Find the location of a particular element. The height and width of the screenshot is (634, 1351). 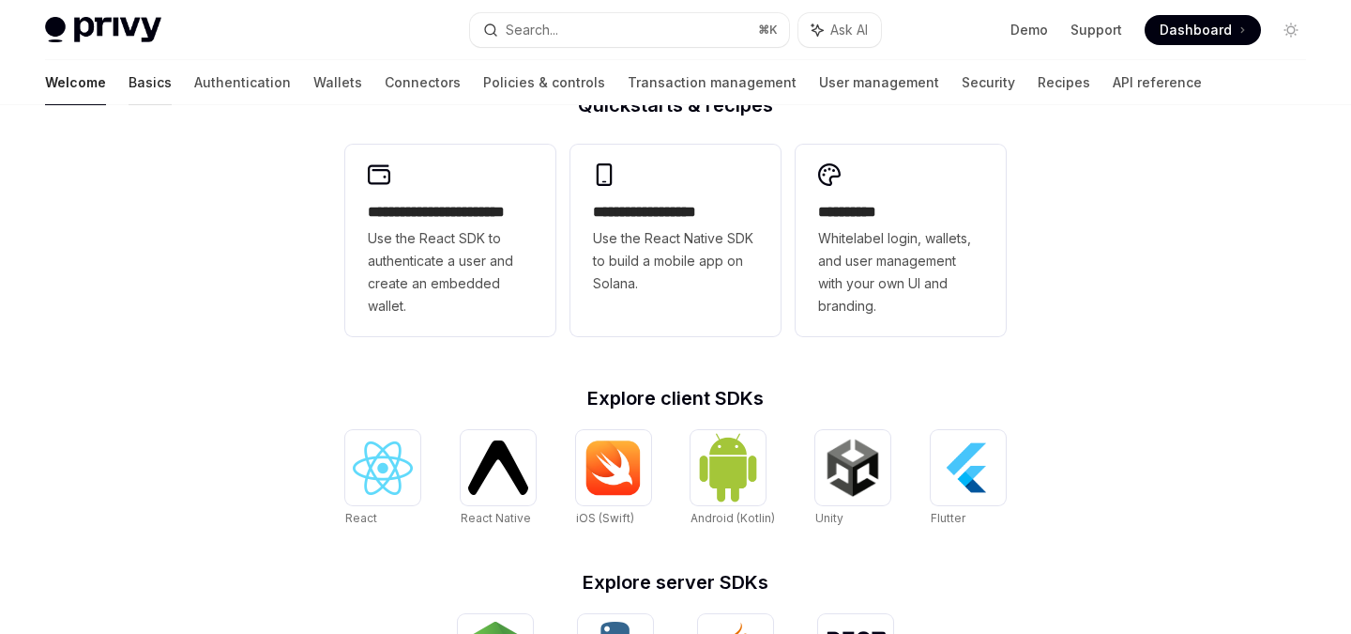

a: User management is located at coordinates (879, 83).